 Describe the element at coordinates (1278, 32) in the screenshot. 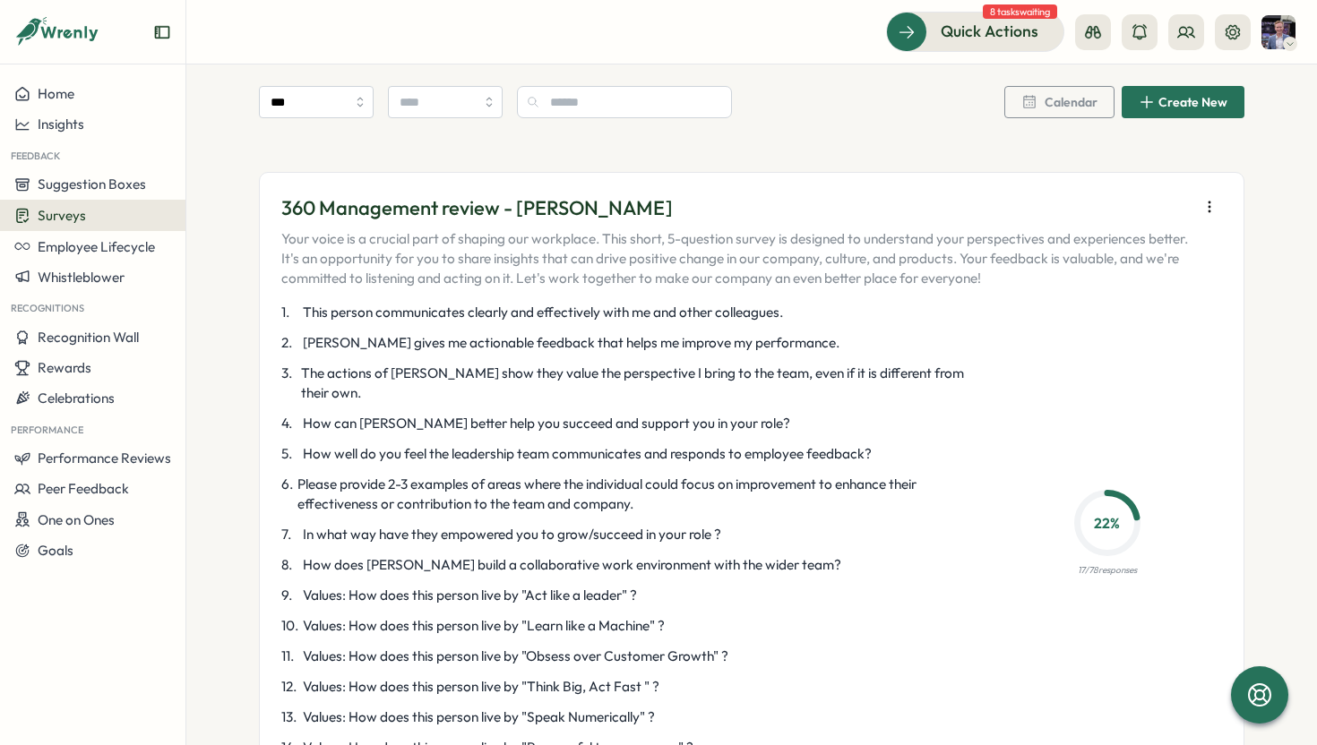

I see `img: Shane Treeves` at that location.